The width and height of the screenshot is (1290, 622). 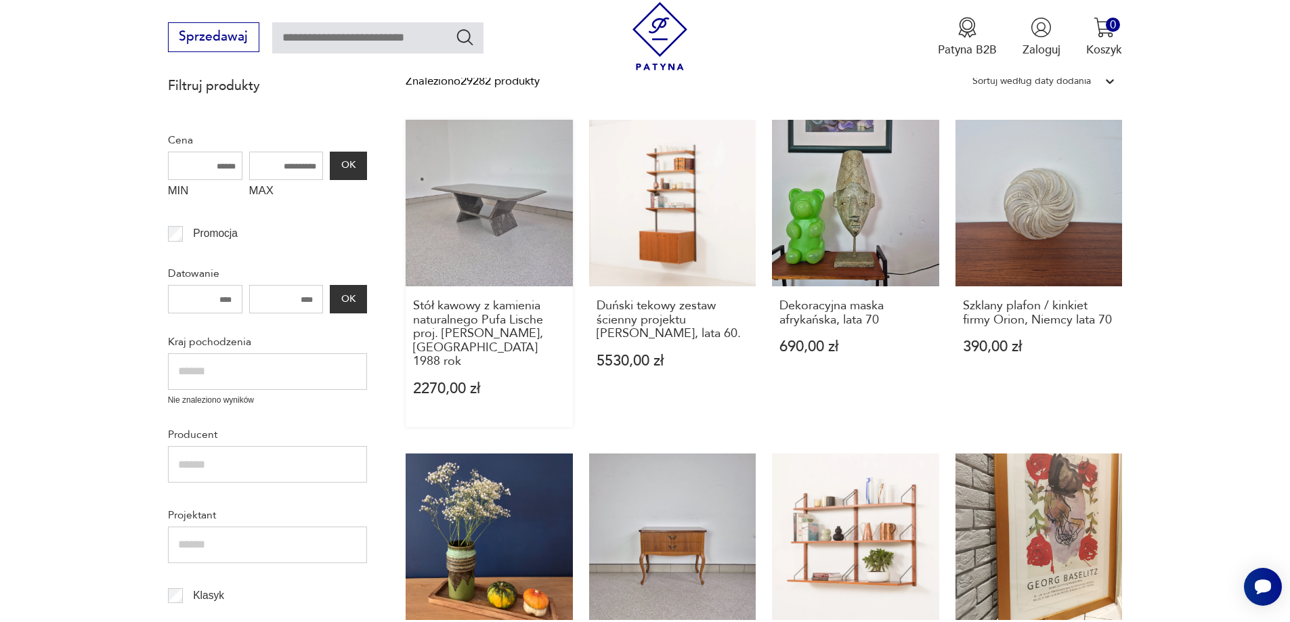 What do you see at coordinates (267, 435) in the screenshot?
I see `p: Producent` at bounding box center [267, 435].